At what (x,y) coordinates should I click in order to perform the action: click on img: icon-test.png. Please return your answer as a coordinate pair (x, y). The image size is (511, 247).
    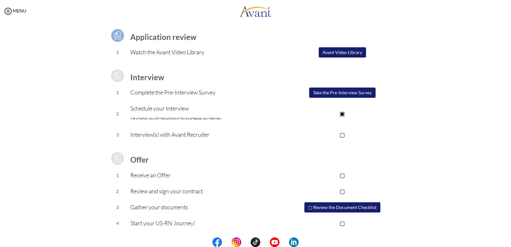
    Looking at the image, I should click on (118, 35).